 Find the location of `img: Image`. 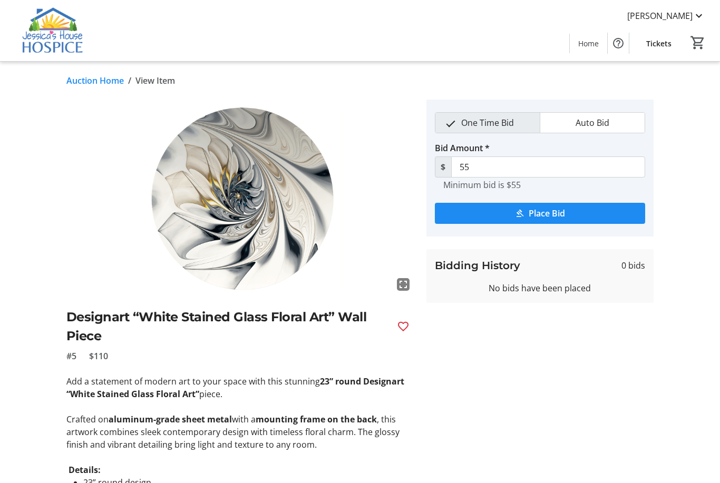

img: Image is located at coordinates (240, 197).